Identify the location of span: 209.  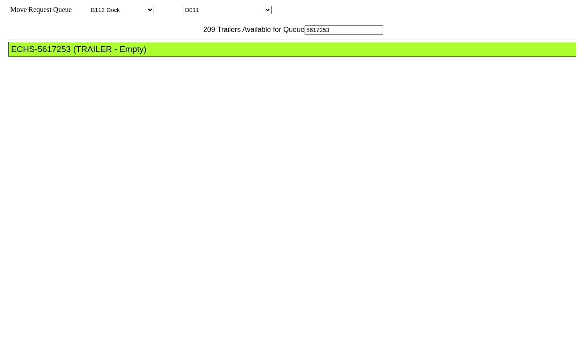
(207, 29).